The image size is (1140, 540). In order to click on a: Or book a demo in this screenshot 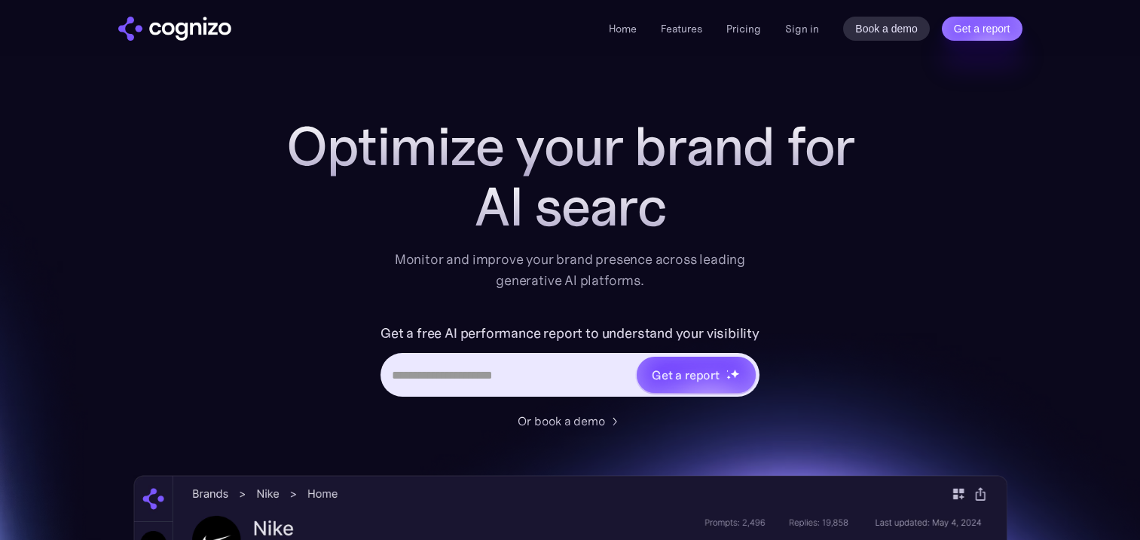, I will do `click(571, 421)`.